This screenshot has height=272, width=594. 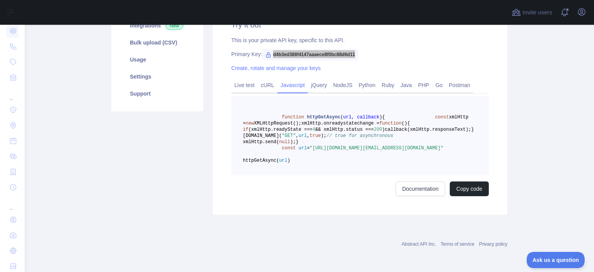 What do you see at coordinates (469, 189) in the screenshot?
I see `button: Copy code` at bounding box center [469, 189].